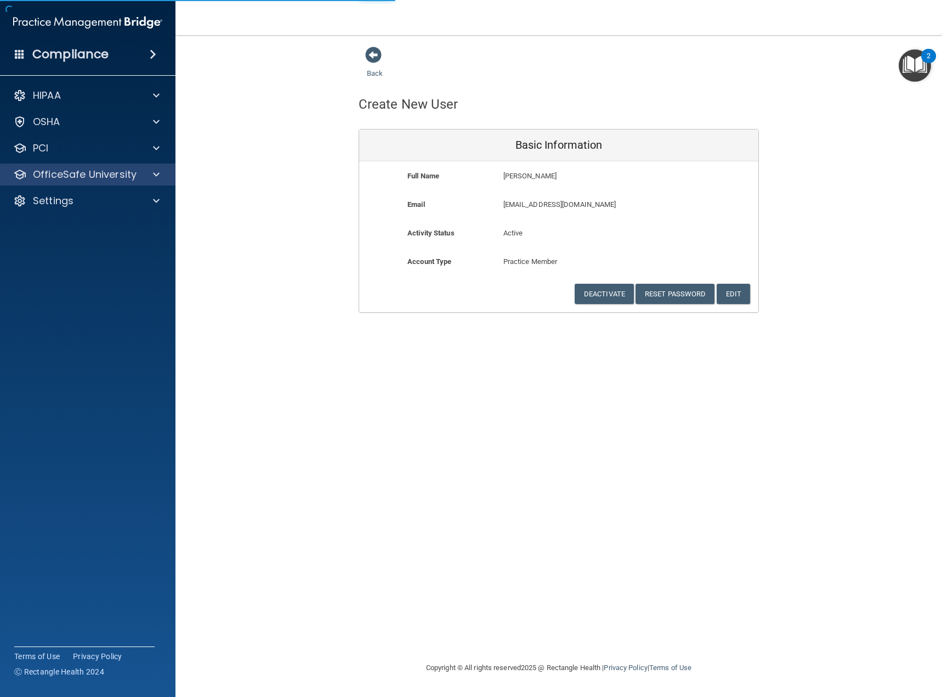 This screenshot has width=942, height=697. What do you see at coordinates (47, 95) in the screenshot?
I see `p: HIPAA` at bounding box center [47, 95].